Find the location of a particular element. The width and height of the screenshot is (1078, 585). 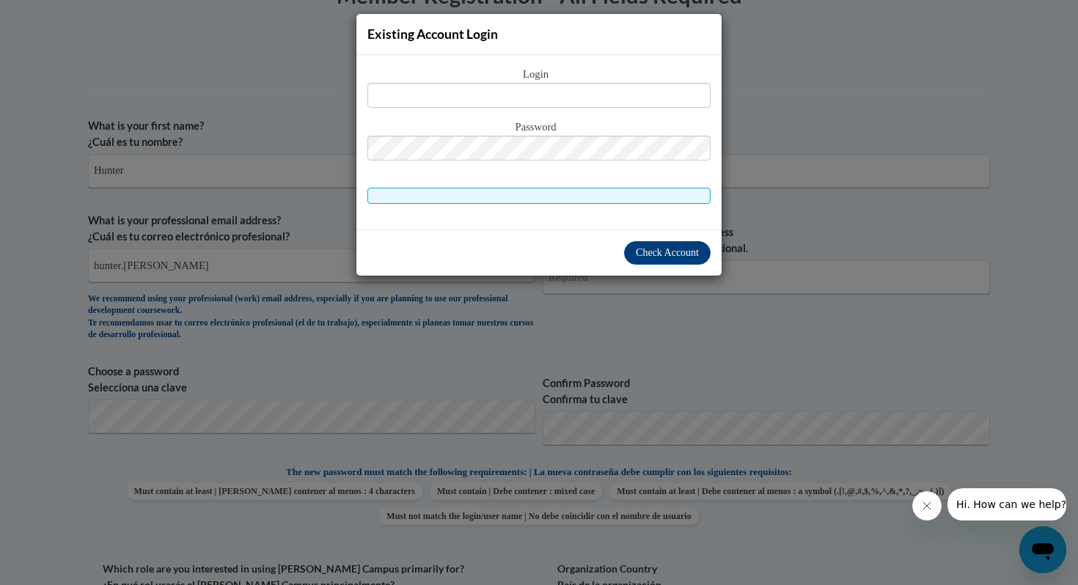

span: Login is located at coordinates (539, 75).